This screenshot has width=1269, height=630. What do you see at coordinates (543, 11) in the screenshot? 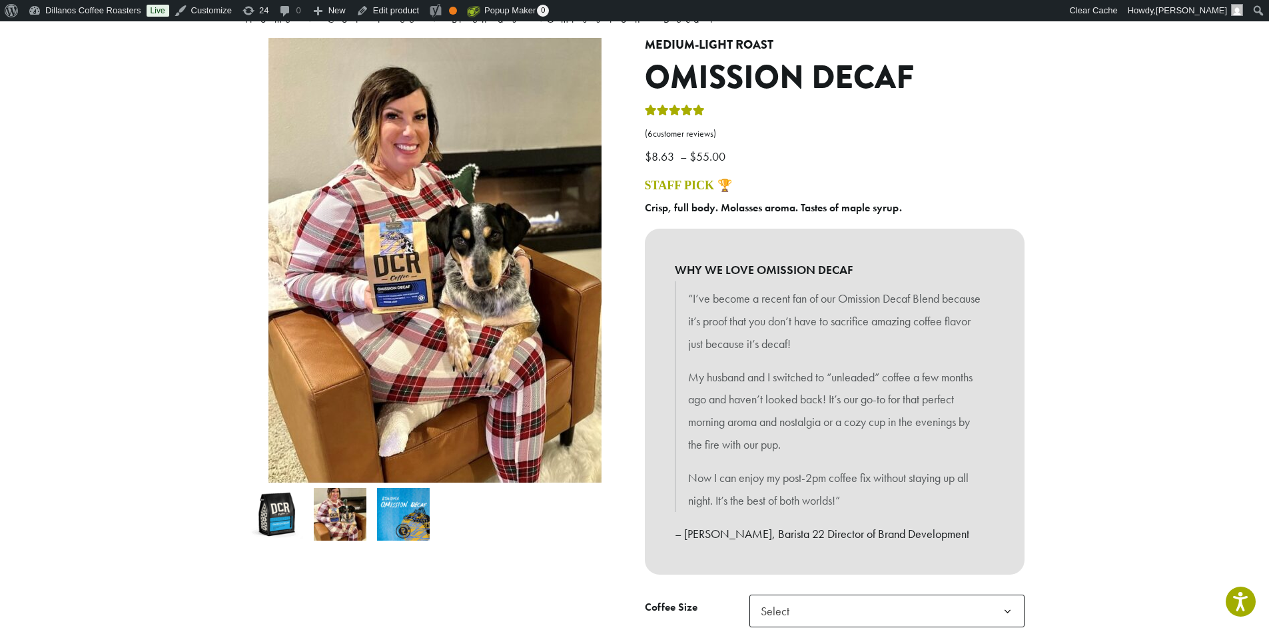
I see `span: 0` at bounding box center [543, 11].